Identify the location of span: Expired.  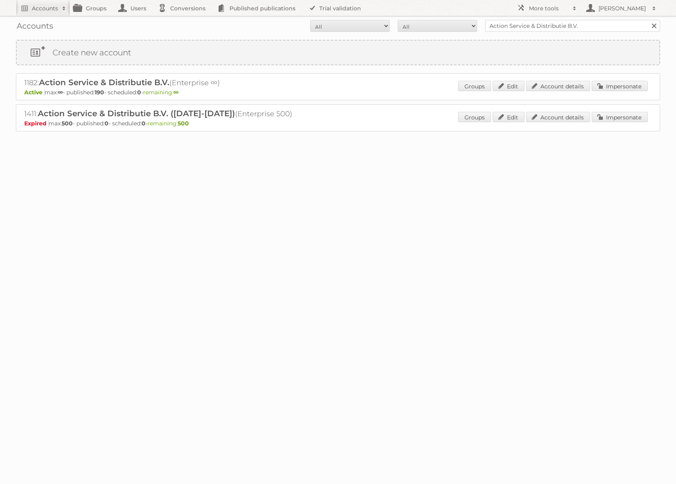
(36, 123).